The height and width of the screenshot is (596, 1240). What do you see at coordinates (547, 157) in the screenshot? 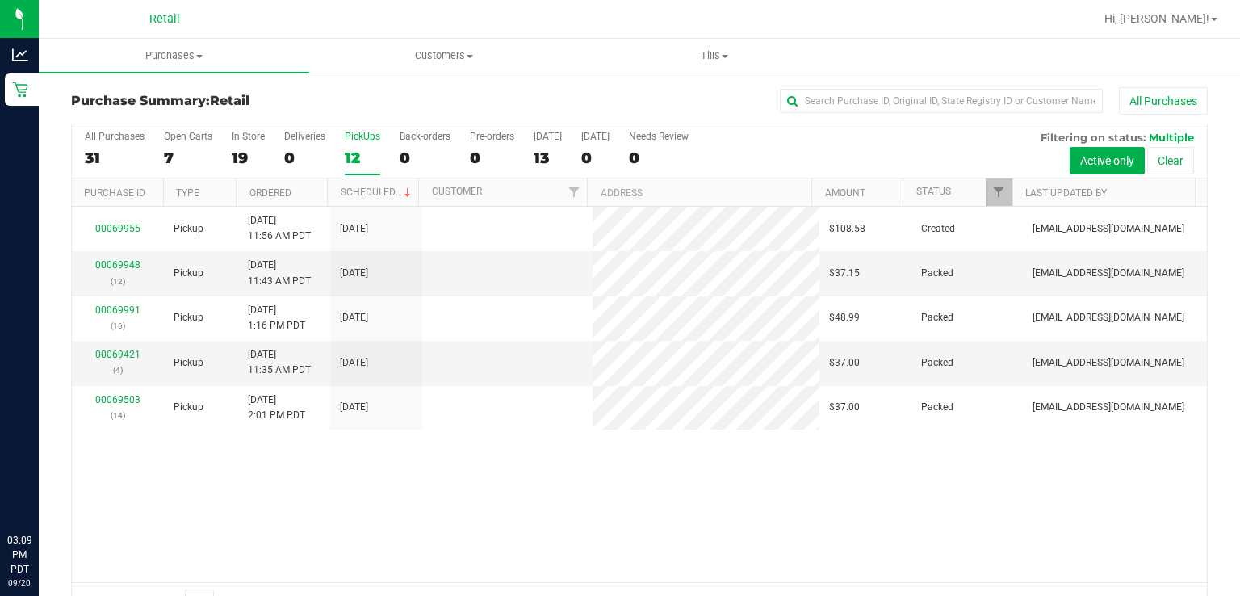
I see `div: 13` at bounding box center [547, 157].